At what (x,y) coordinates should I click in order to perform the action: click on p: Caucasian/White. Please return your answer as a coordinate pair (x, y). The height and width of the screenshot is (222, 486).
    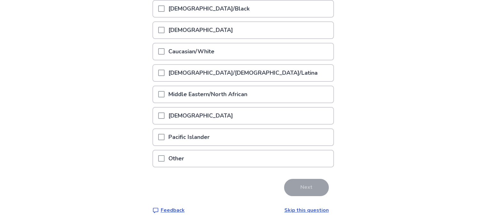
    Looking at the image, I should click on (191, 51).